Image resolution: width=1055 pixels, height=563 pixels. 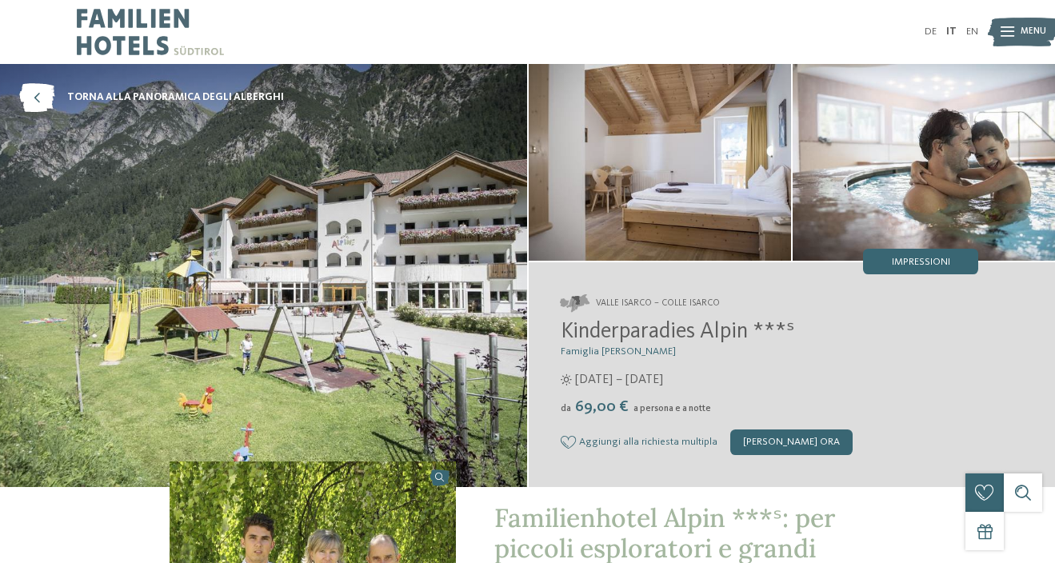 What do you see at coordinates (175, 98) in the screenshot?
I see `span: torna alla panoramica degli alberghi` at bounding box center [175, 98].